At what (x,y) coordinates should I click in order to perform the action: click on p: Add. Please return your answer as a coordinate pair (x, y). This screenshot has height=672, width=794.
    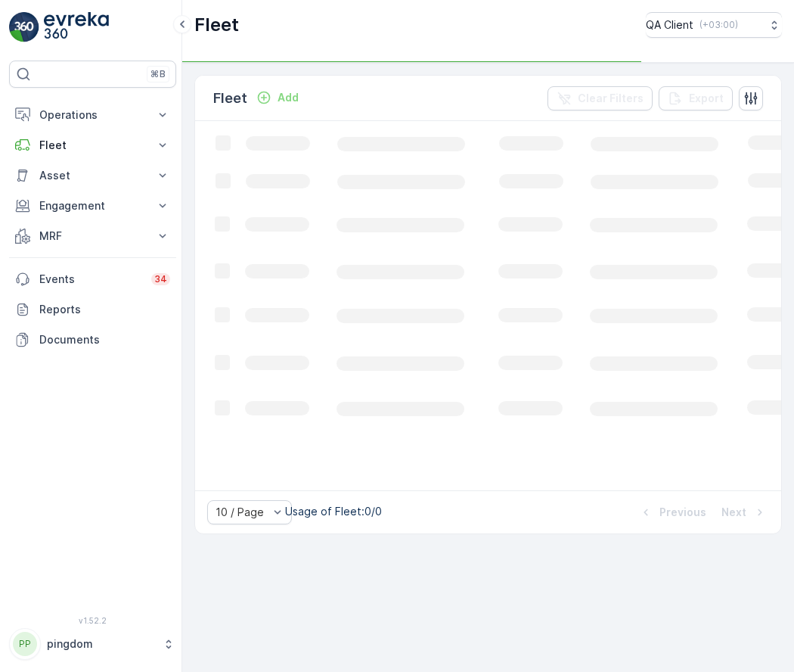
    Looking at the image, I should click on (288, 98).